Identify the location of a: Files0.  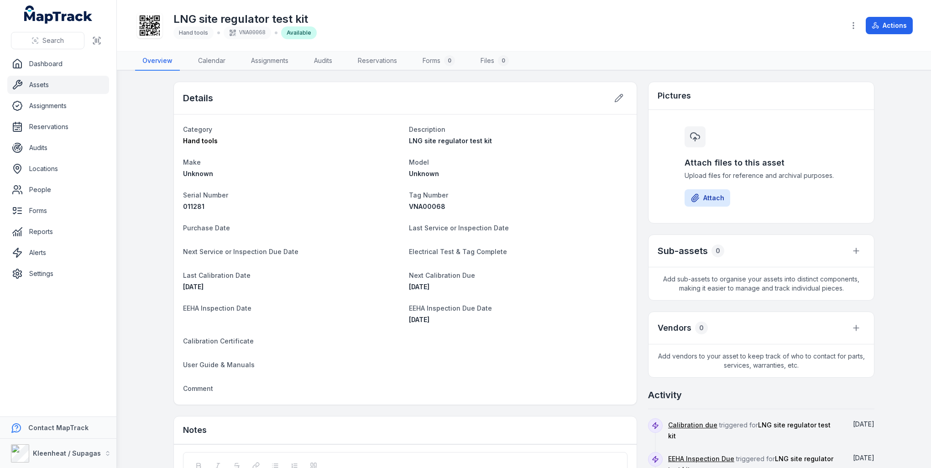
(495, 61).